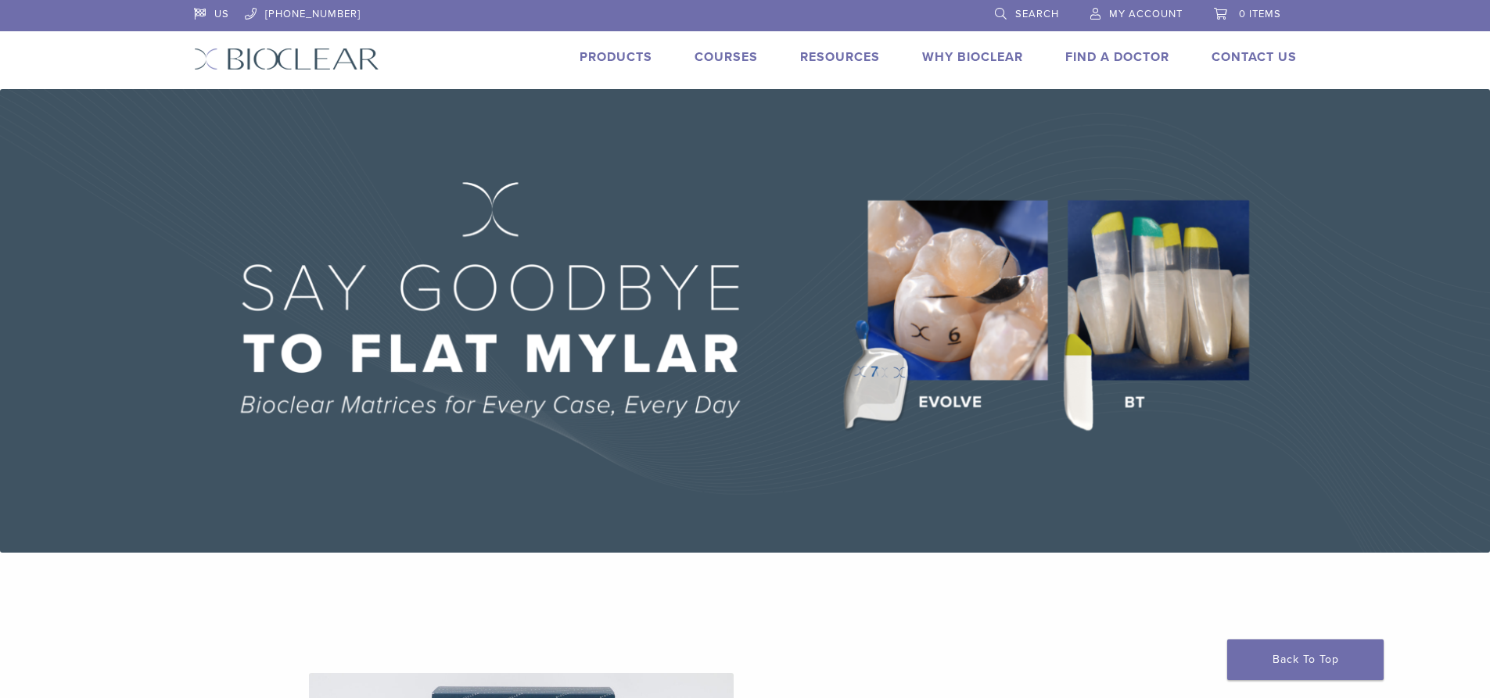 The image size is (1490, 698). Describe the element at coordinates (726, 57) in the screenshot. I see `a: Courses` at that location.